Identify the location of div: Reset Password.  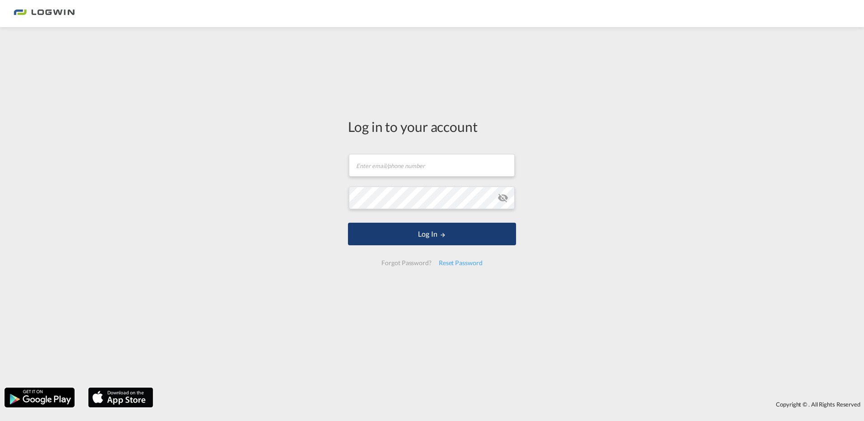
(461, 263).